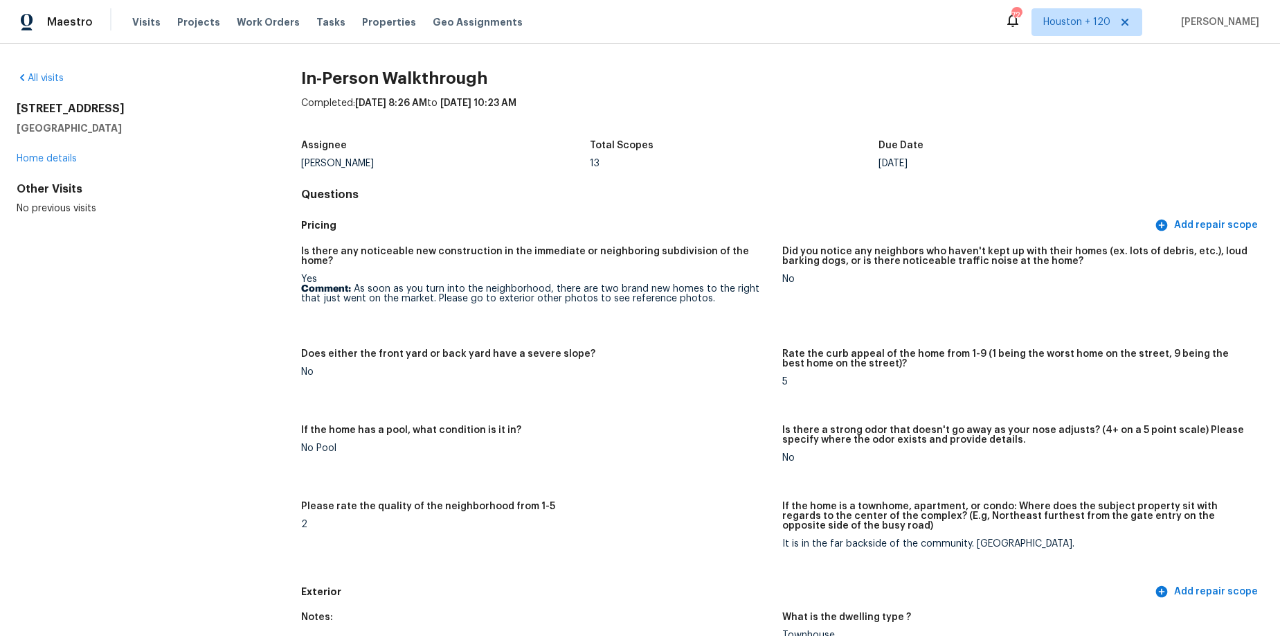 The width and height of the screenshot is (1280, 636). What do you see at coordinates (146, 22) in the screenshot?
I see `span: Visits` at bounding box center [146, 22].